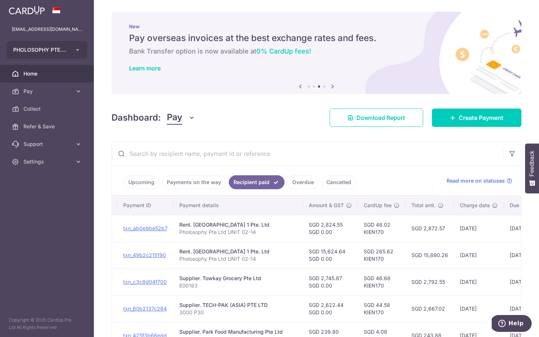 Image resolution: width=539 pixels, height=337 pixels. I want to click on td: SGD 2,824.55 SGD 0.00, so click(330, 228).